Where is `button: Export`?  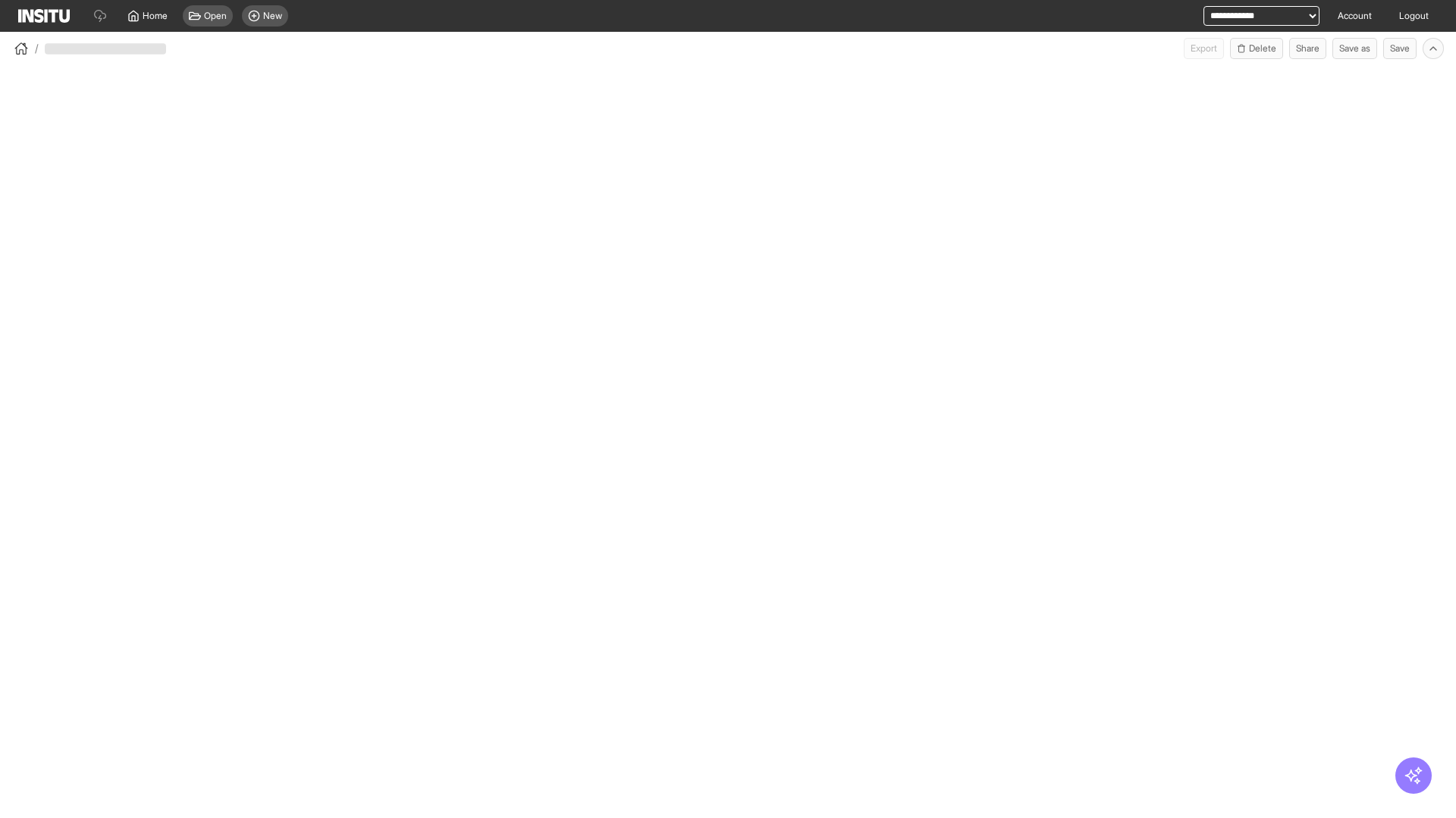 button: Export is located at coordinates (1204, 49).